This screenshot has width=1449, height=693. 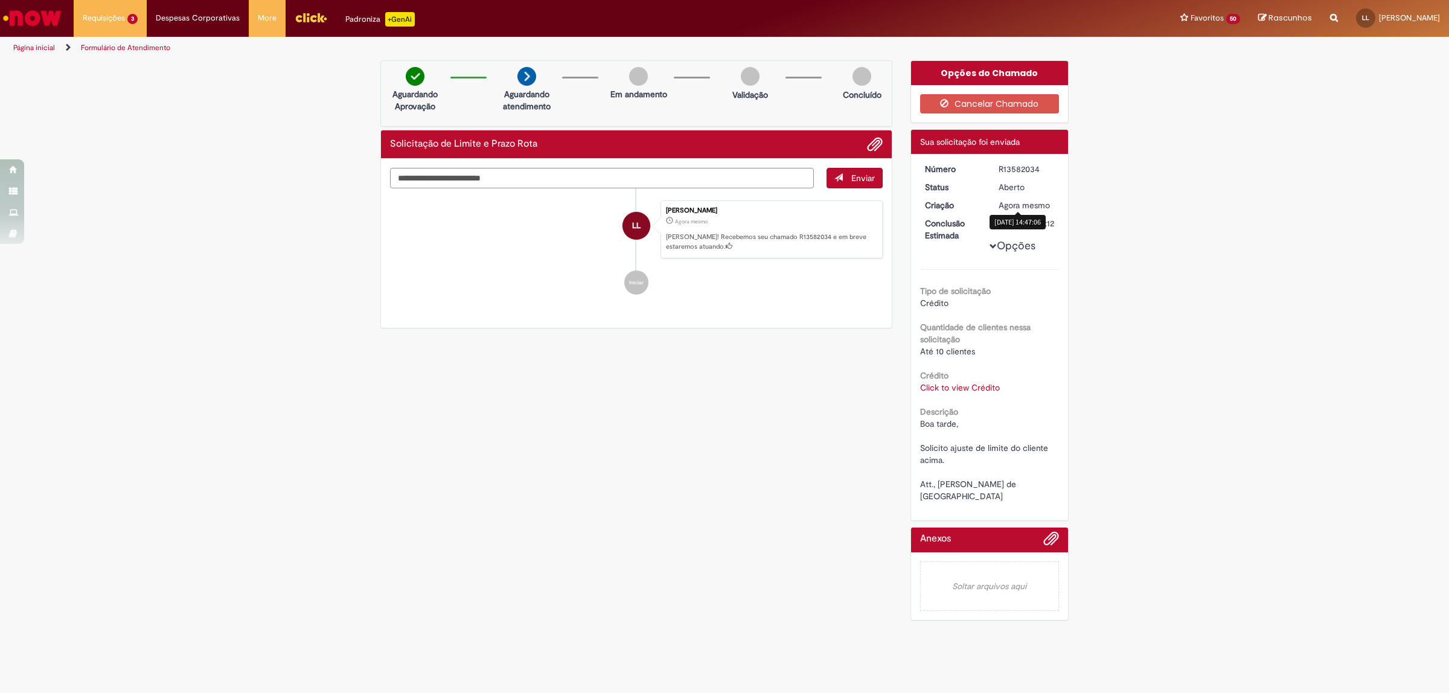 What do you see at coordinates (1290, 18) in the screenshot?
I see `span: Rascunhos` at bounding box center [1290, 18].